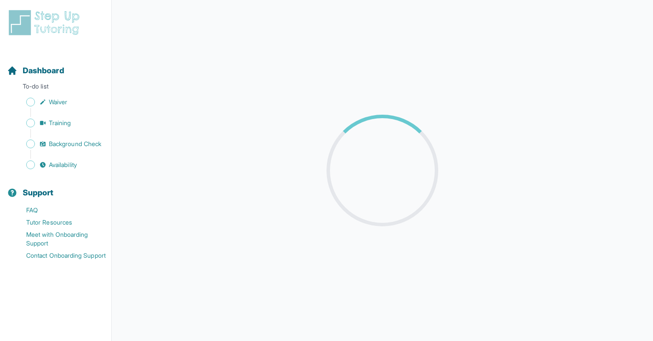 This screenshot has width=653, height=341. What do you see at coordinates (55, 65) in the screenshot?
I see `button: Dashboard` at bounding box center [55, 65].